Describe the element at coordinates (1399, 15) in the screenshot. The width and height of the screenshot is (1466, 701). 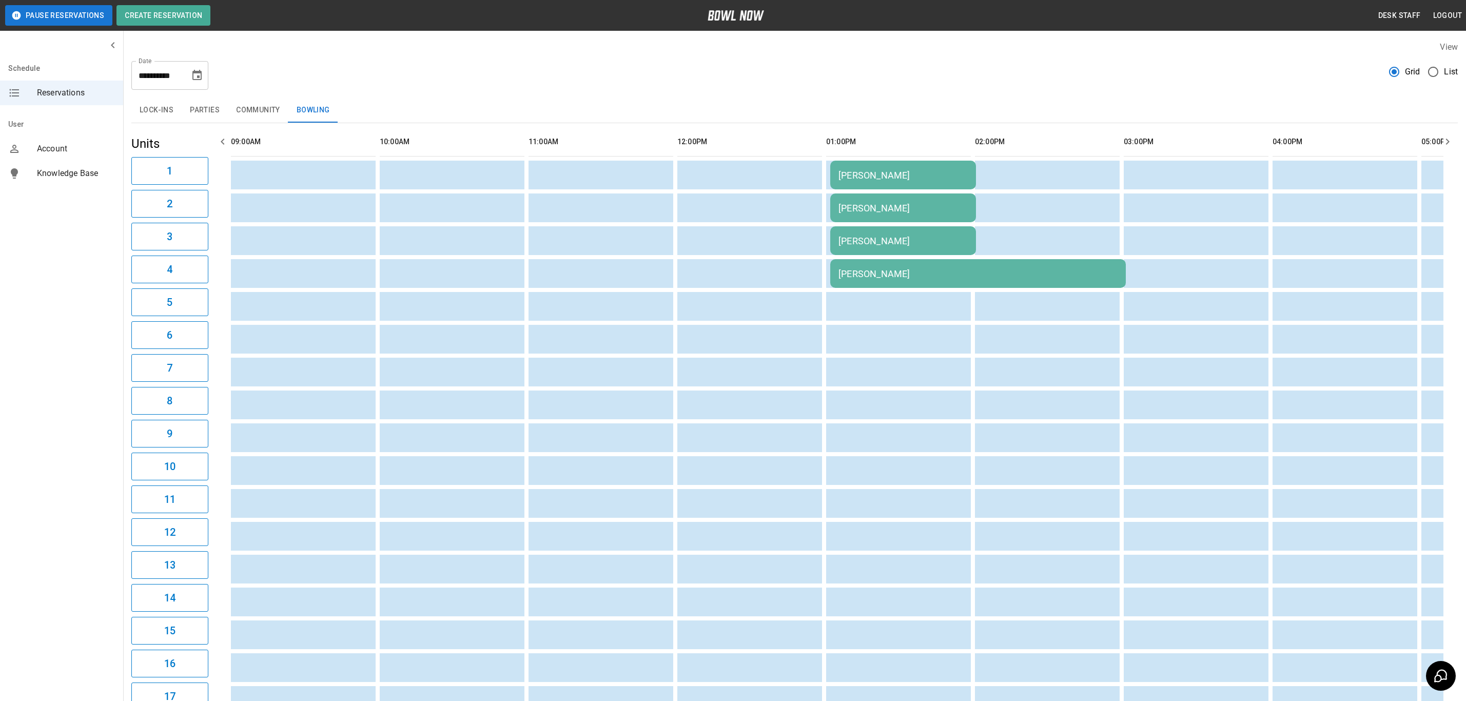
I see `button: Desk Staff` at that location.